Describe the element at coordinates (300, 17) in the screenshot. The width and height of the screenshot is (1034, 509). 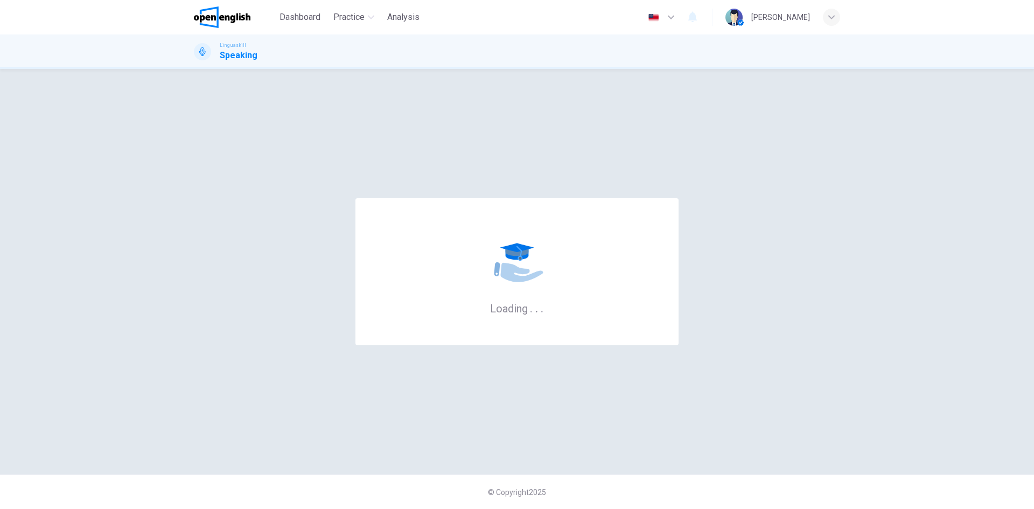
I see `a: Dashboard` at that location.